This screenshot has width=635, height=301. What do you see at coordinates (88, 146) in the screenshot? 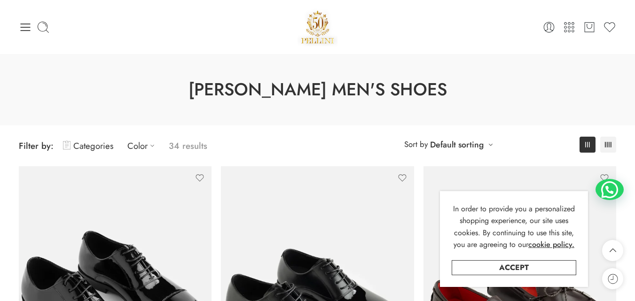
I see `a: Categories` at bounding box center [88, 146].